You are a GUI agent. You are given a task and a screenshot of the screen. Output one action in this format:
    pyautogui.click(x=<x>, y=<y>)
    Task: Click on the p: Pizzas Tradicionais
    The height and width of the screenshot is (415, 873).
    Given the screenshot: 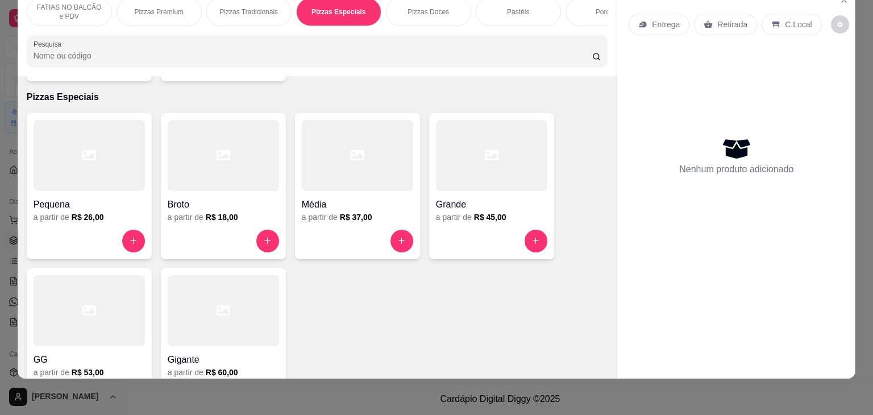 What is the action you would take?
    pyautogui.click(x=248, y=12)
    